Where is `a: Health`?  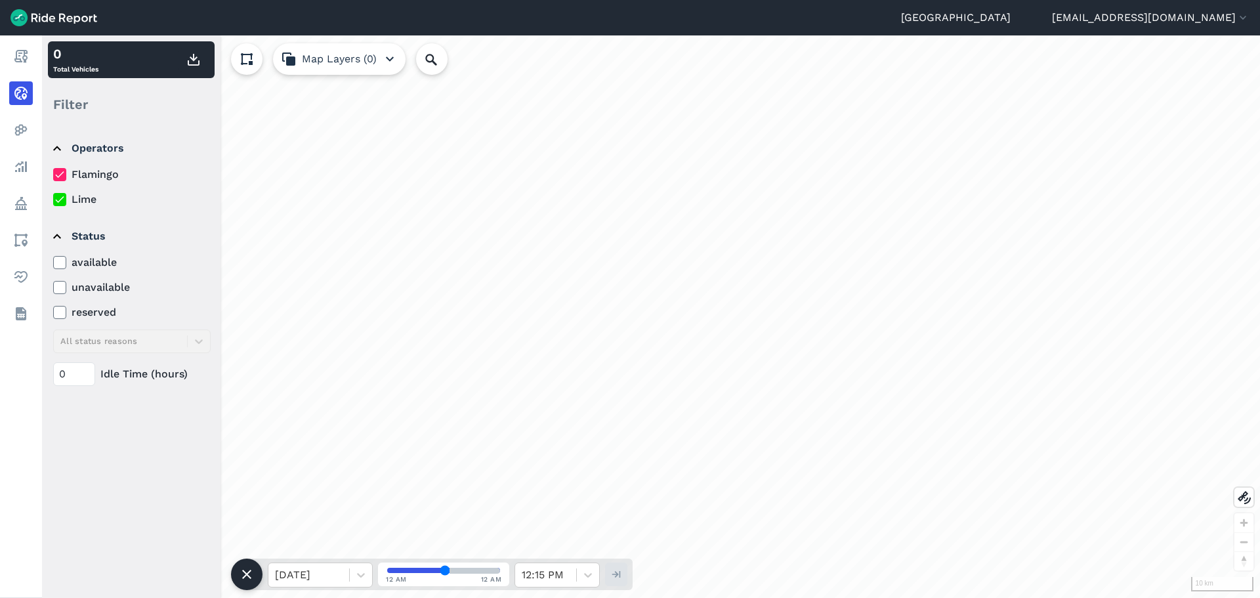
a: Health is located at coordinates (21, 277).